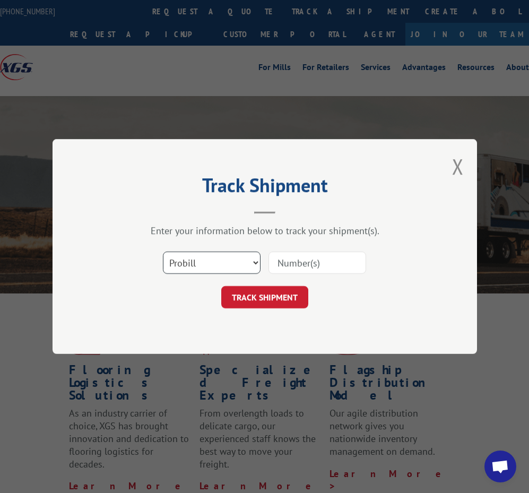 This screenshot has width=529, height=493. Describe the element at coordinates (317, 262) in the screenshot. I see `input: Number(s)` at that location.